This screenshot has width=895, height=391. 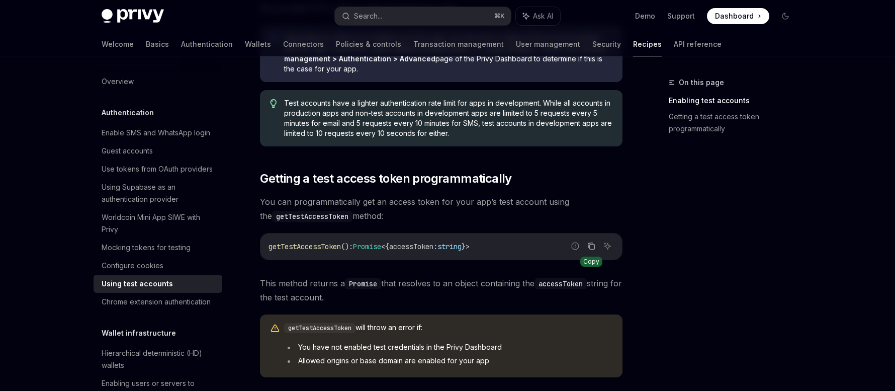 I want to click on a: Support, so click(x=681, y=16).